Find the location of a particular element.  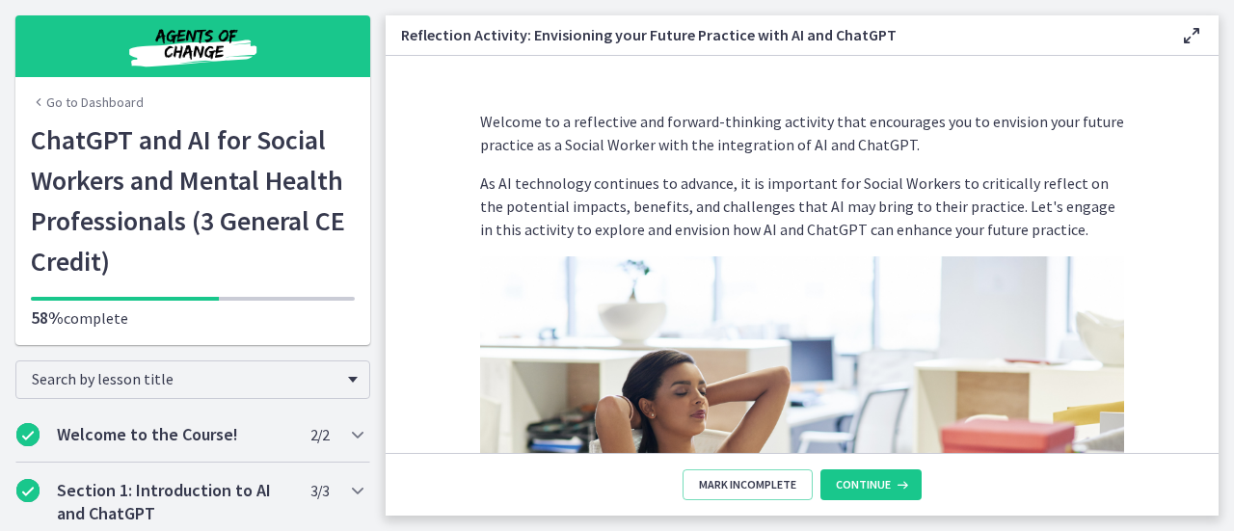

div: Search by lesson title is located at coordinates (193, 380).